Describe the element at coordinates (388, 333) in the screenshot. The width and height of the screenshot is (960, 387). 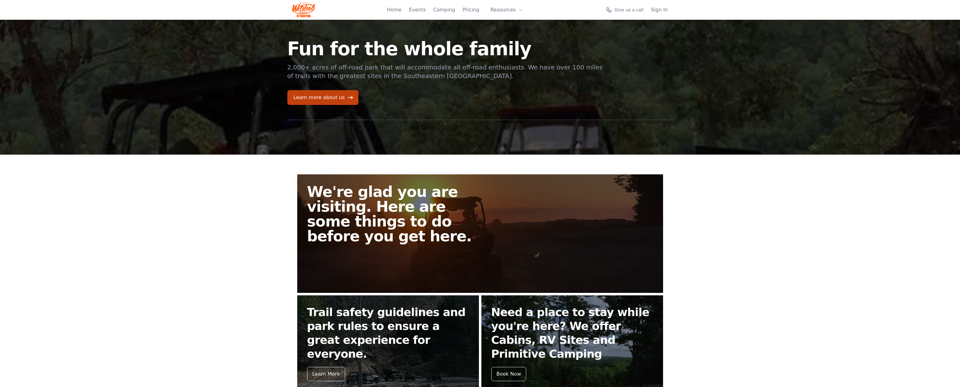
I see `h2: Trail safety guidelines and park rules to ensure a great experience for everyone.` at that location.